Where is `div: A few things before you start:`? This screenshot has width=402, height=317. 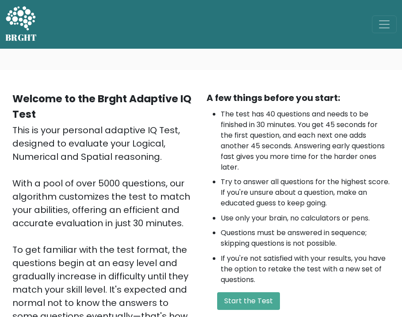 div: A few things before you start: is located at coordinates (298, 98).